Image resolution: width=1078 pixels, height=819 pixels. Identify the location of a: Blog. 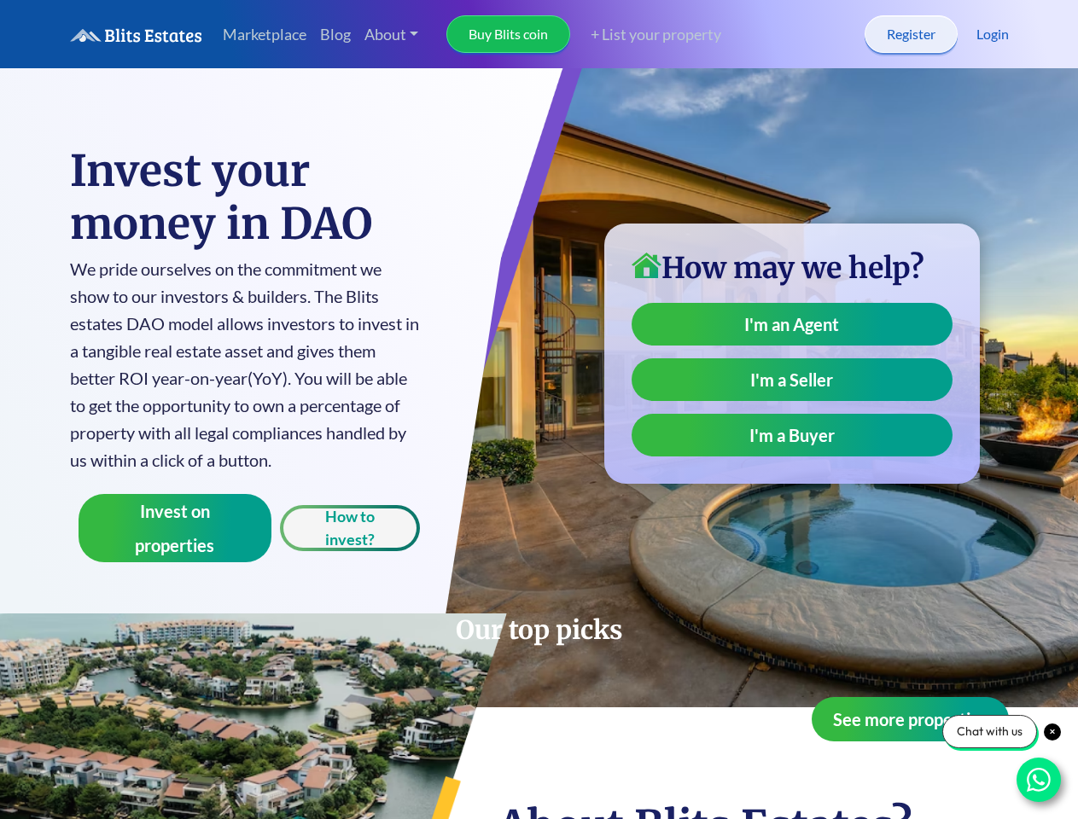
(335, 34).